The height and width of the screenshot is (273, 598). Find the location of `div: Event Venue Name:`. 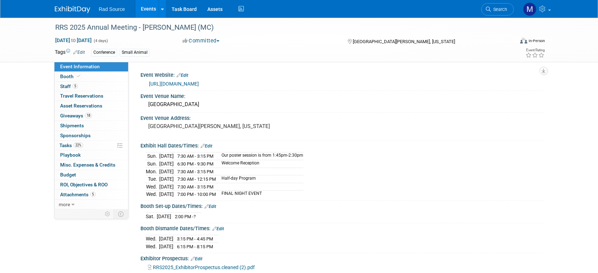

div: Event Venue Name: is located at coordinates (342, 95).